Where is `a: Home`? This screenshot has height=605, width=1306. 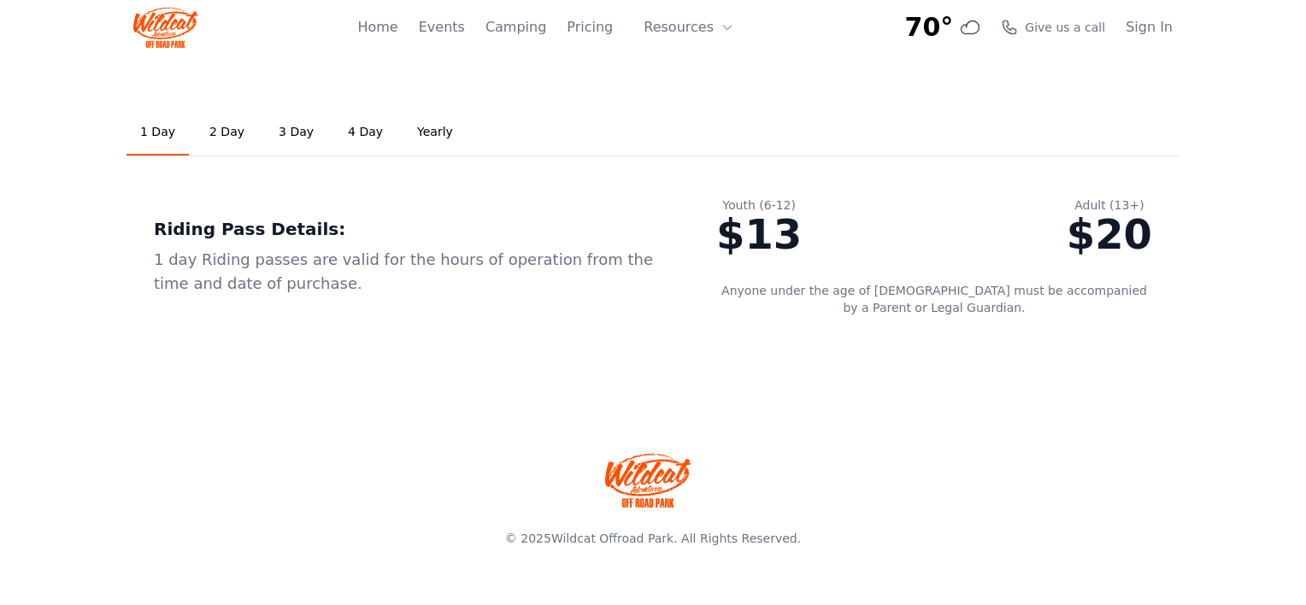
a: Home is located at coordinates (377, 27).